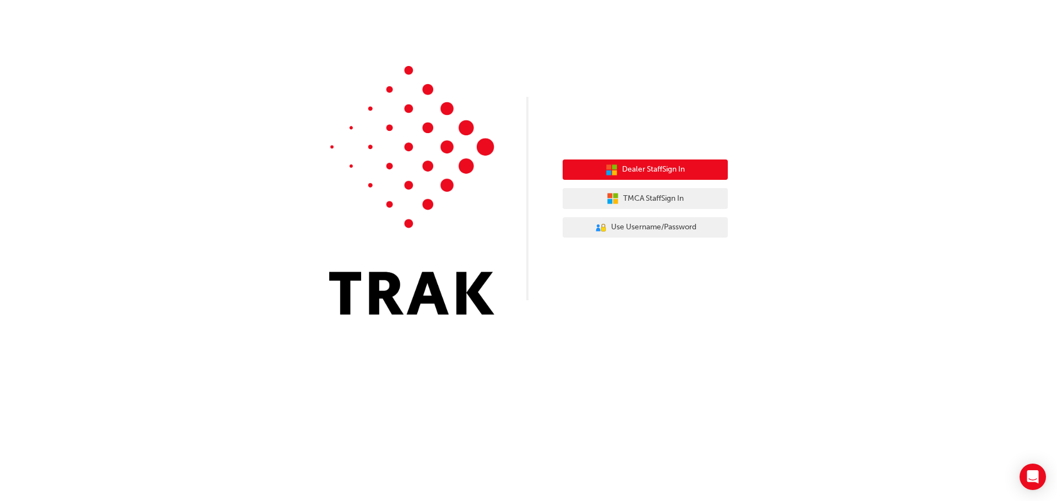 The height and width of the screenshot is (501, 1057). What do you see at coordinates (653, 169) in the screenshot?
I see `span: Dealer Staff Sign In` at bounding box center [653, 169].